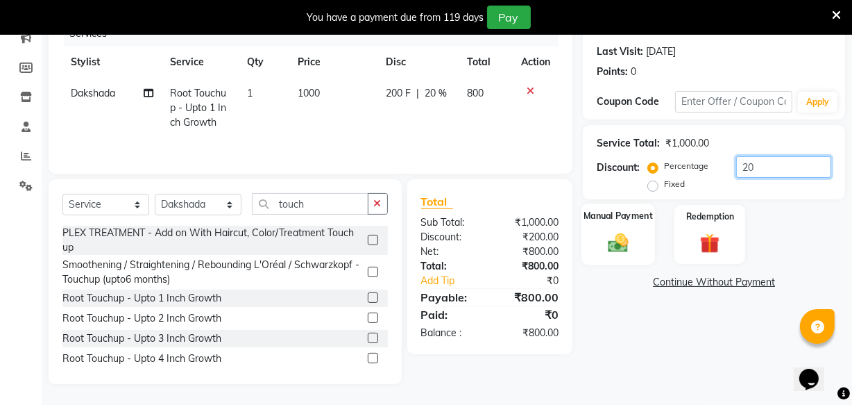 This screenshot has width=852, height=405. I want to click on th: Action, so click(536, 62).